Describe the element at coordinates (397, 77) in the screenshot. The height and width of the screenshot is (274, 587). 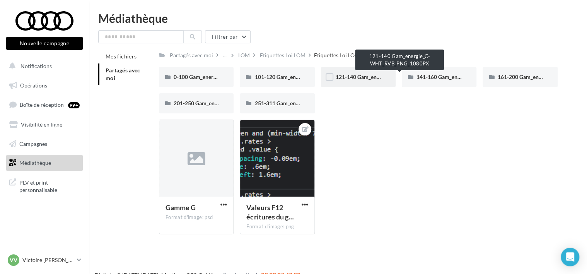
I see `span: 121-140 Gam_energie_C-WHT_RVB_PNG_1080PX` at that location.